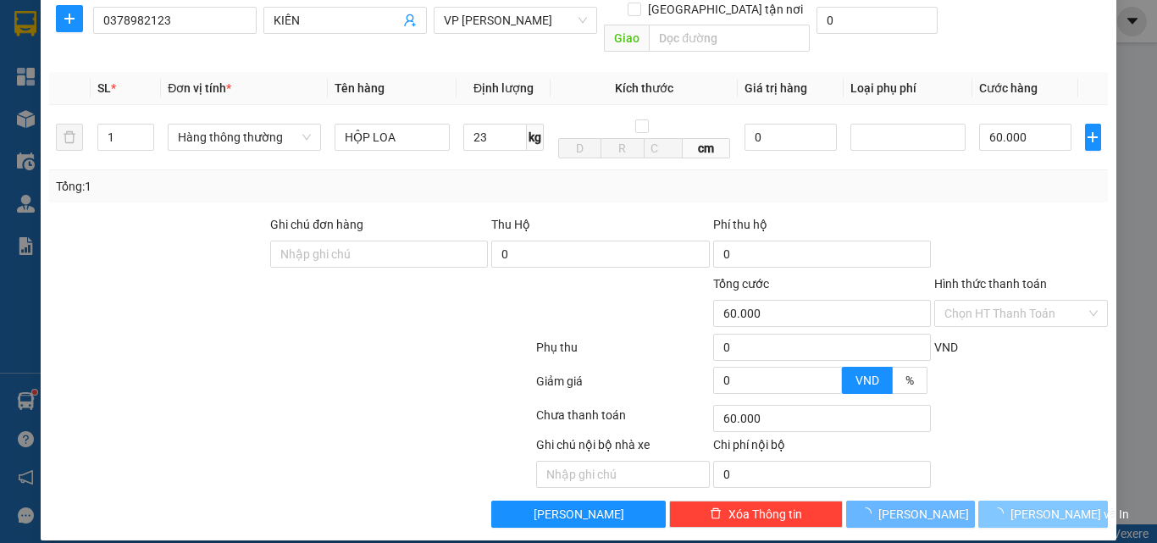 The image size is (1157, 543). Describe the element at coordinates (756, 514) in the screenshot. I see `button: deleteXóa Thông tin` at that location.